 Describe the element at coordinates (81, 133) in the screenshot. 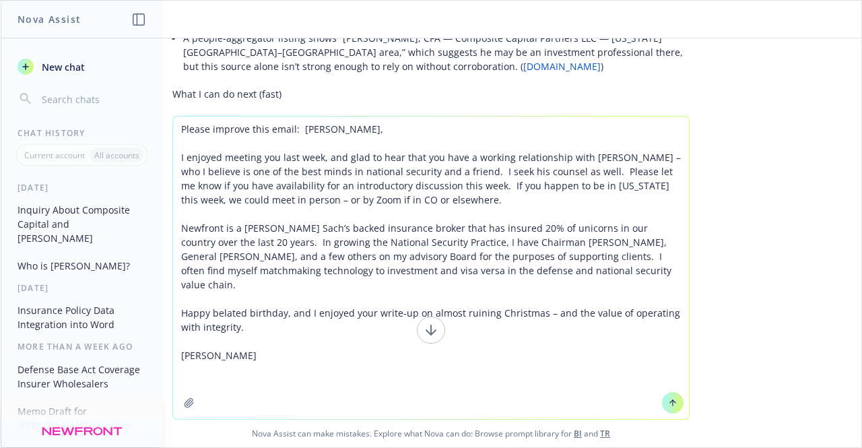

I see `div: Chat History` at that location.